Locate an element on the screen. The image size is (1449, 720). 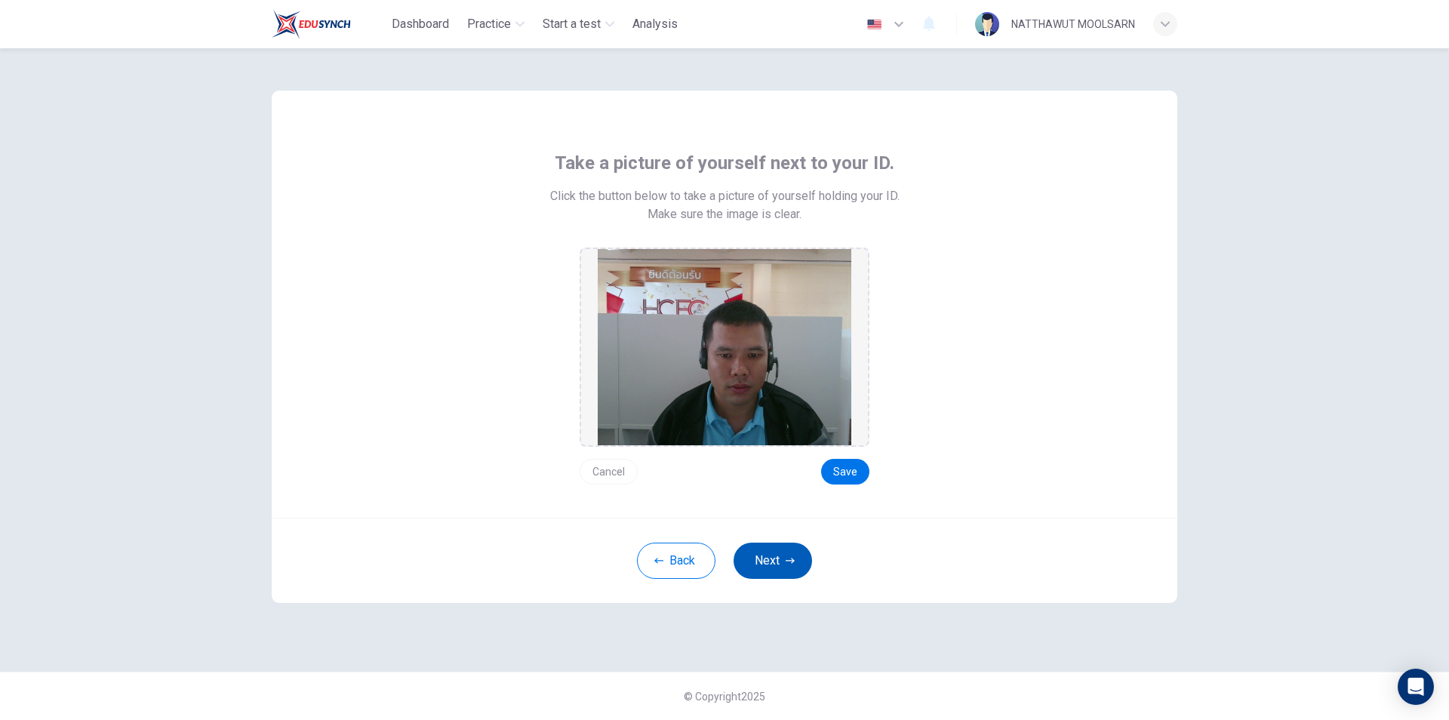
button: Cancel is located at coordinates (608, 472).